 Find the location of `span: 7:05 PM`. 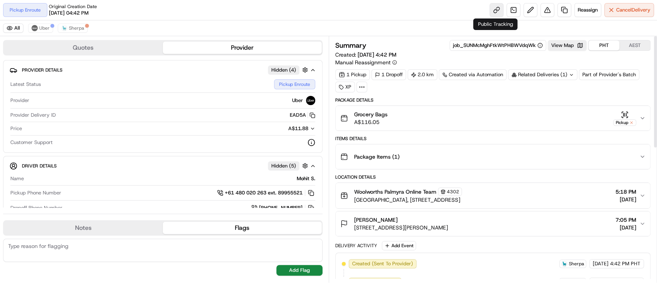

span: 7:05 PM is located at coordinates (625, 220).